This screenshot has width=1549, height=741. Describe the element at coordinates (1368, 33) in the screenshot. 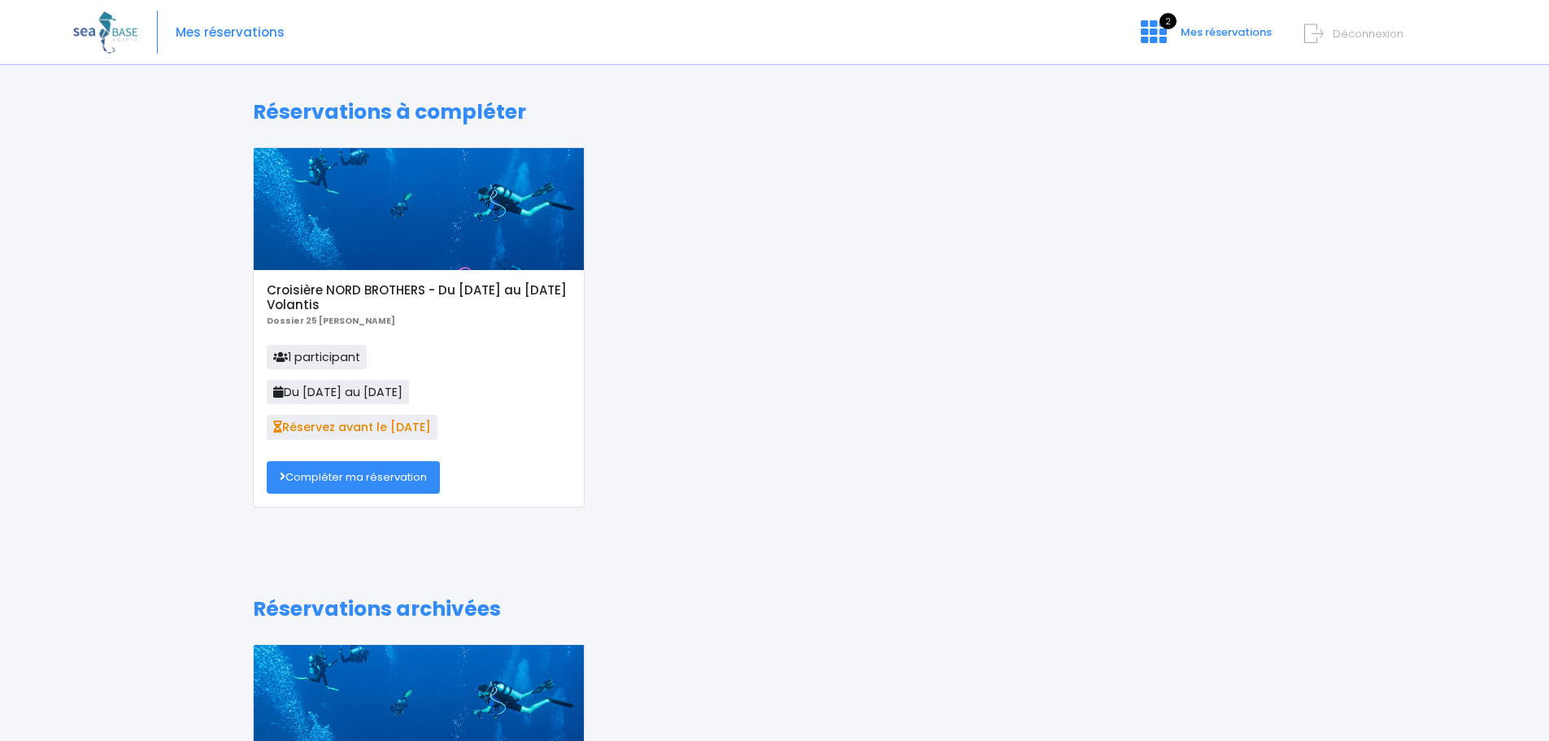

I see `span: Déconnexion` at that location.